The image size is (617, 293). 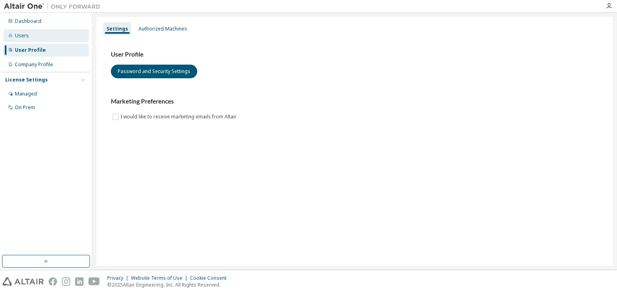 I want to click on div: Company Profile, so click(x=34, y=65).